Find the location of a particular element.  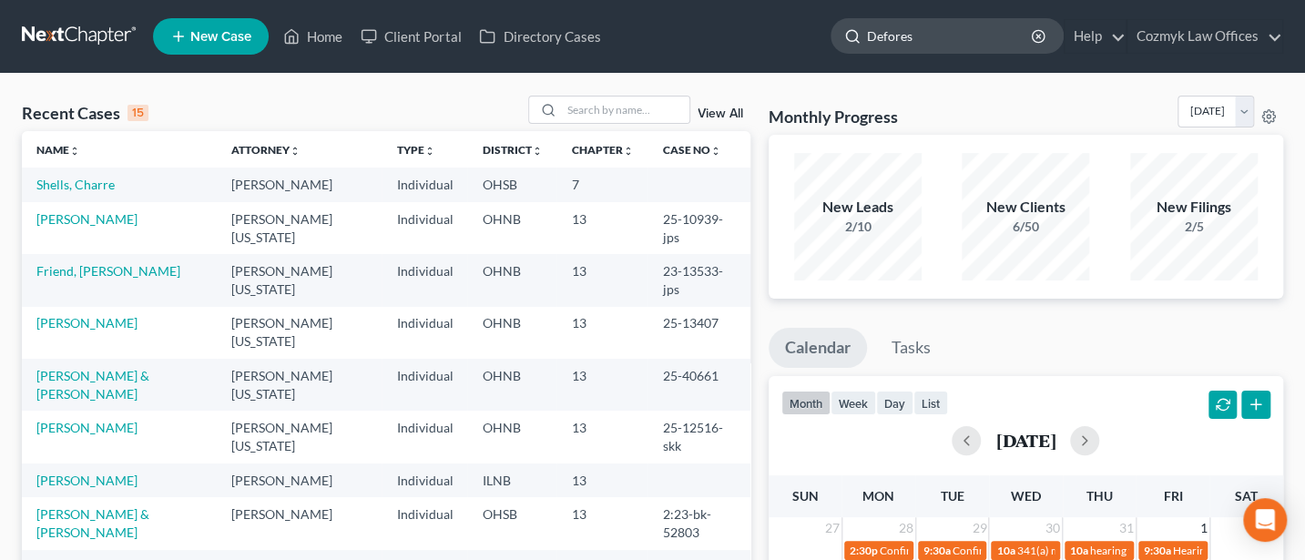

a: View All is located at coordinates (720, 114).